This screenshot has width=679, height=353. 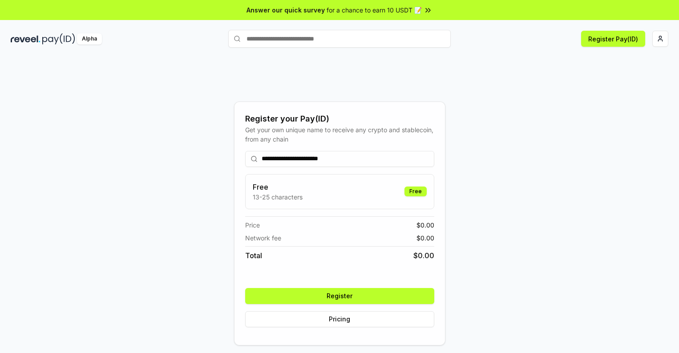 I want to click on span: Price, so click(x=252, y=225).